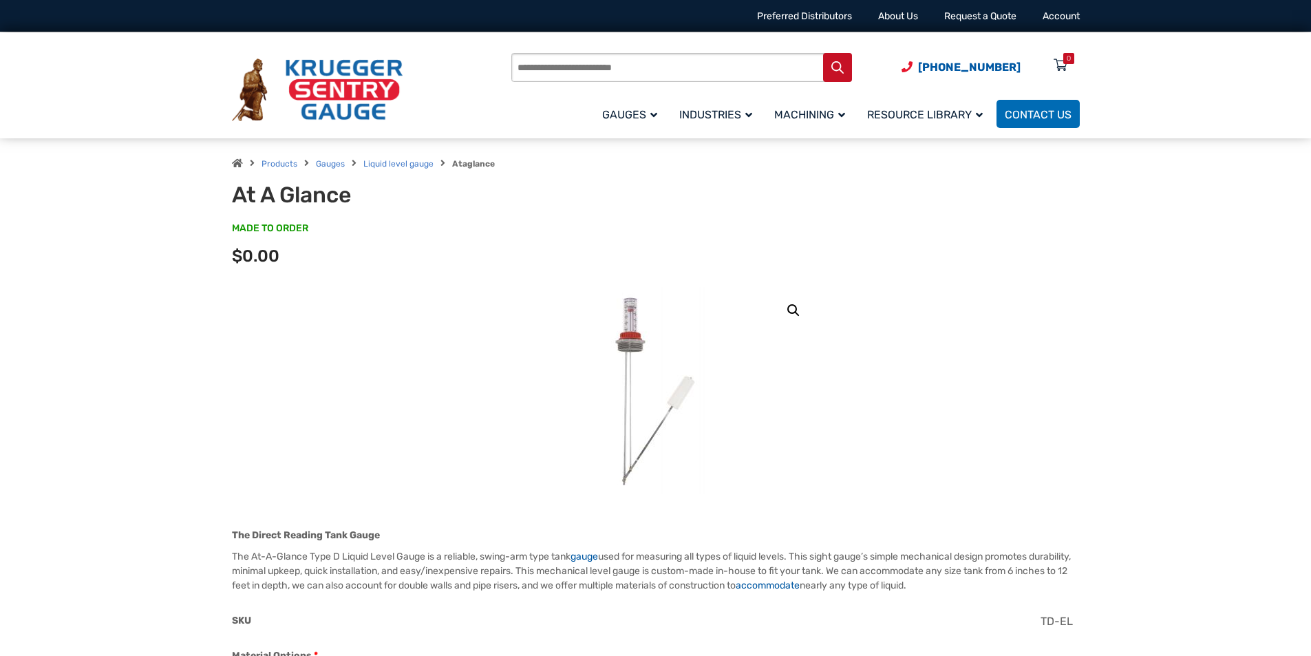  Describe the element at coordinates (1061, 16) in the screenshot. I see `a: Account` at that location.